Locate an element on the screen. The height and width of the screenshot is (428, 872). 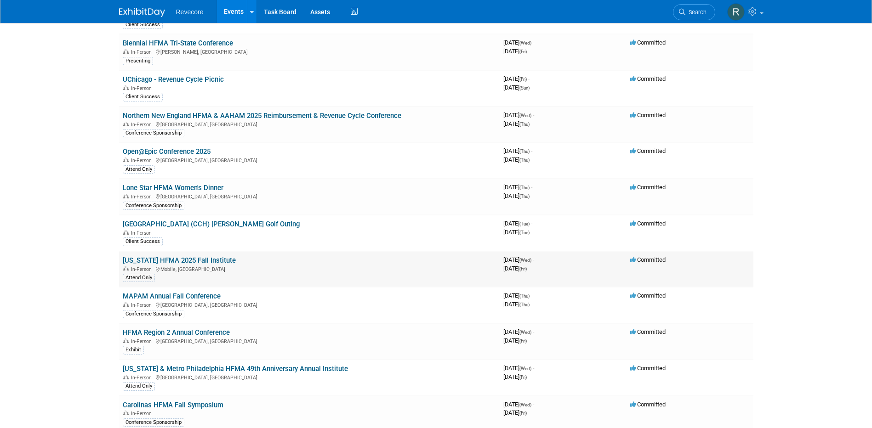
a: Northern New England HFMA & AAHAM 2025 Reimbursement & Revenue Cycle Conference is located at coordinates (262, 116).